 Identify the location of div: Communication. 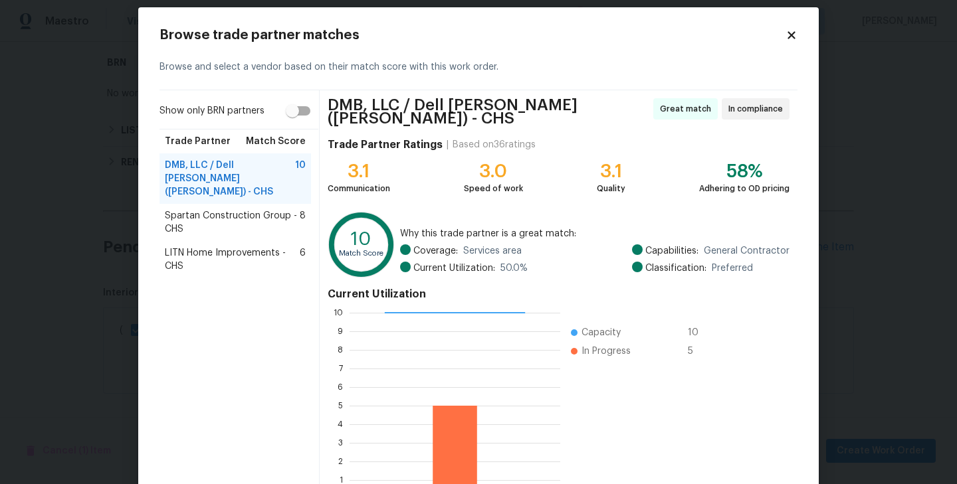
(359, 189).